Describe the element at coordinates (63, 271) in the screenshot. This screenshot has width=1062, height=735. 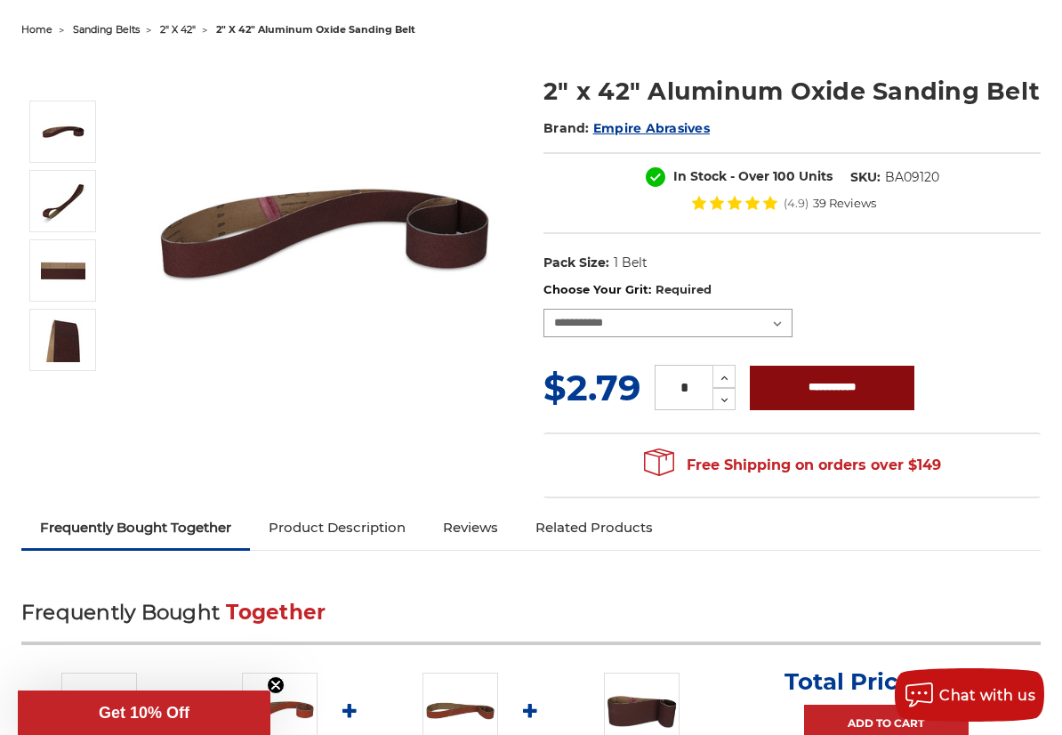
I see `img: 2" x 42" AOX Sanding Belt` at that location.